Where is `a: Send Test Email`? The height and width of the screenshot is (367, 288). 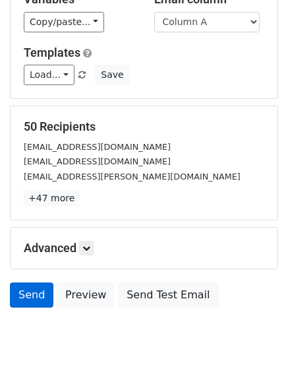 a: Send Test Email is located at coordinates (168, 295).